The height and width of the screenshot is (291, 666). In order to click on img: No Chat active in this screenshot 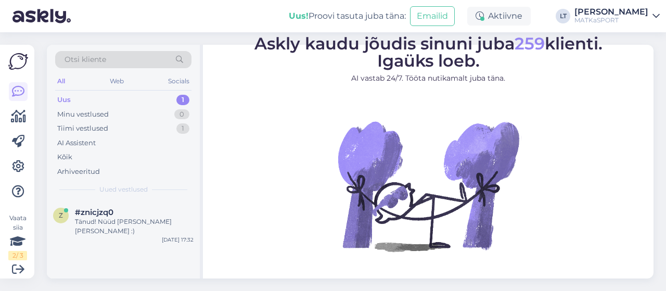, I will do `click(428, 186)`.